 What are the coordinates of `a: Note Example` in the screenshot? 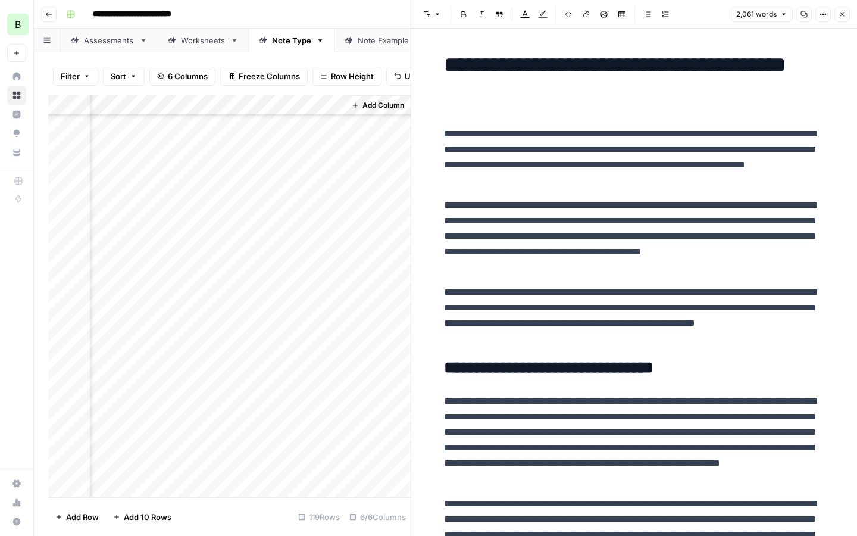 It's located at (383, 40).